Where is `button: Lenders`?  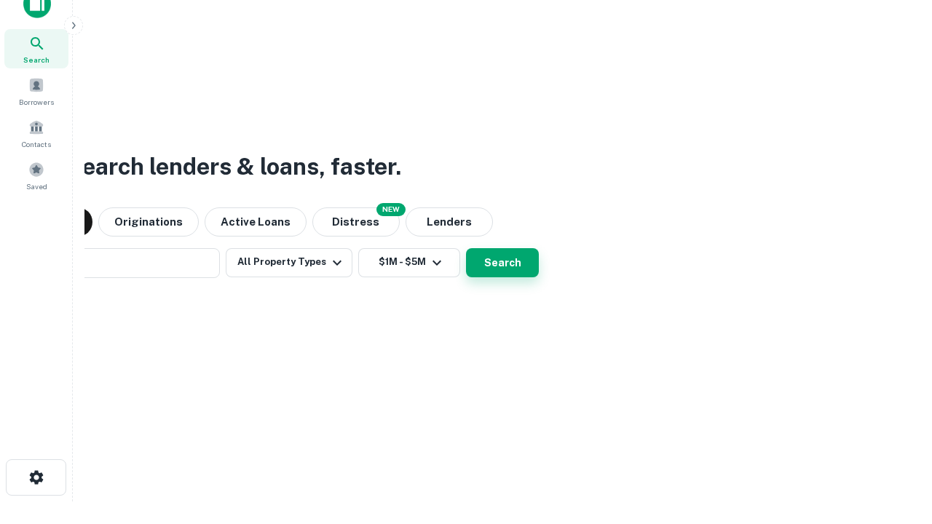
button: Lenders is located at coordinates (449, 222).